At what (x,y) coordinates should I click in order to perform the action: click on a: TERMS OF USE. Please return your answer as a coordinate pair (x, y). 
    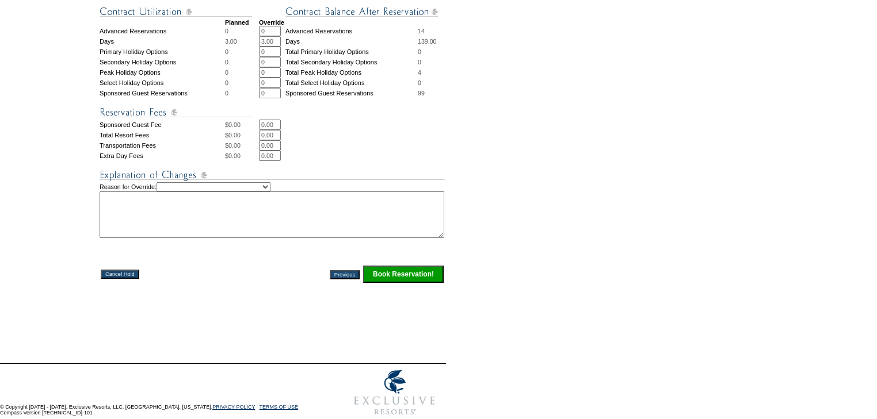
    Looking at the image, I should click on (279, 407).